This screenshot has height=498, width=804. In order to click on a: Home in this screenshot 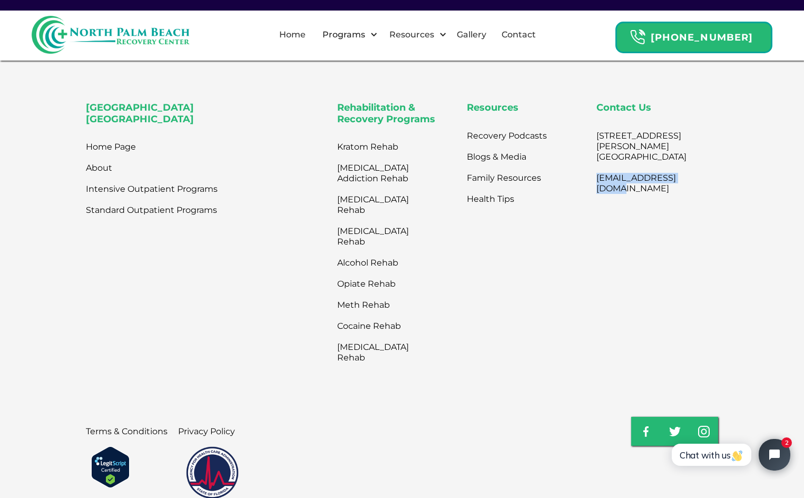, I will do `click(292, 35)`.